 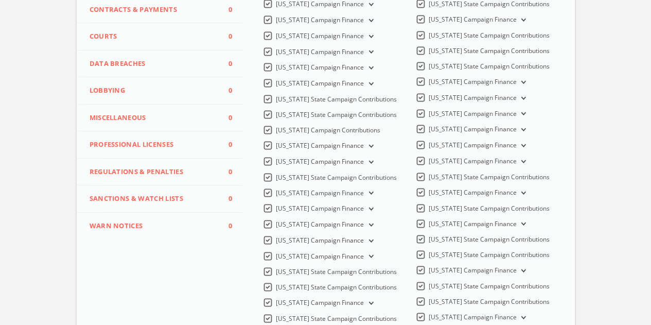 What do you see at coordinates (159, 37) in the screenshot?
I see `button: Courts0` at bounding box center [159, 37].